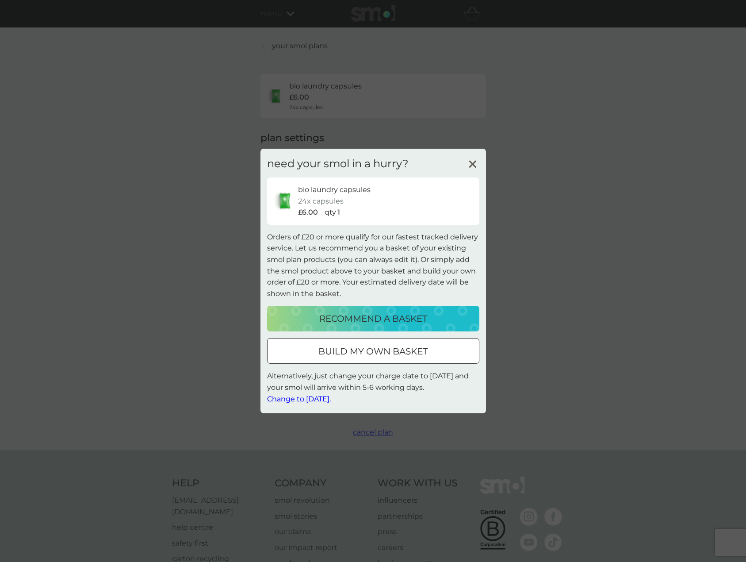 The height and width of the screenshot is (562, 746). I want to click on button: build my own basket, so click(373, 351).